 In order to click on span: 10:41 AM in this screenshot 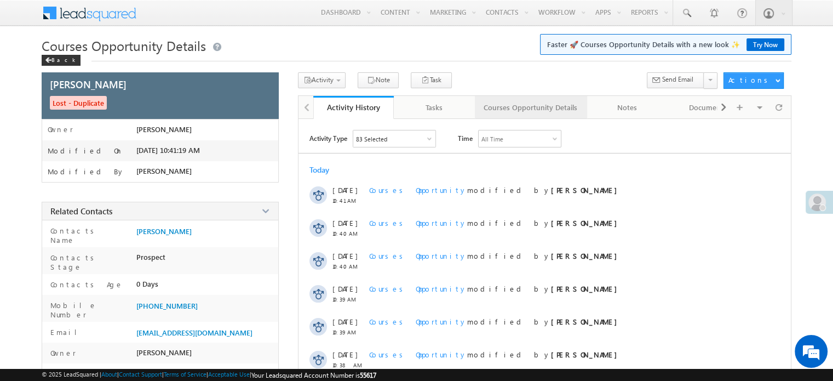, I will do `click(349, 200)`.